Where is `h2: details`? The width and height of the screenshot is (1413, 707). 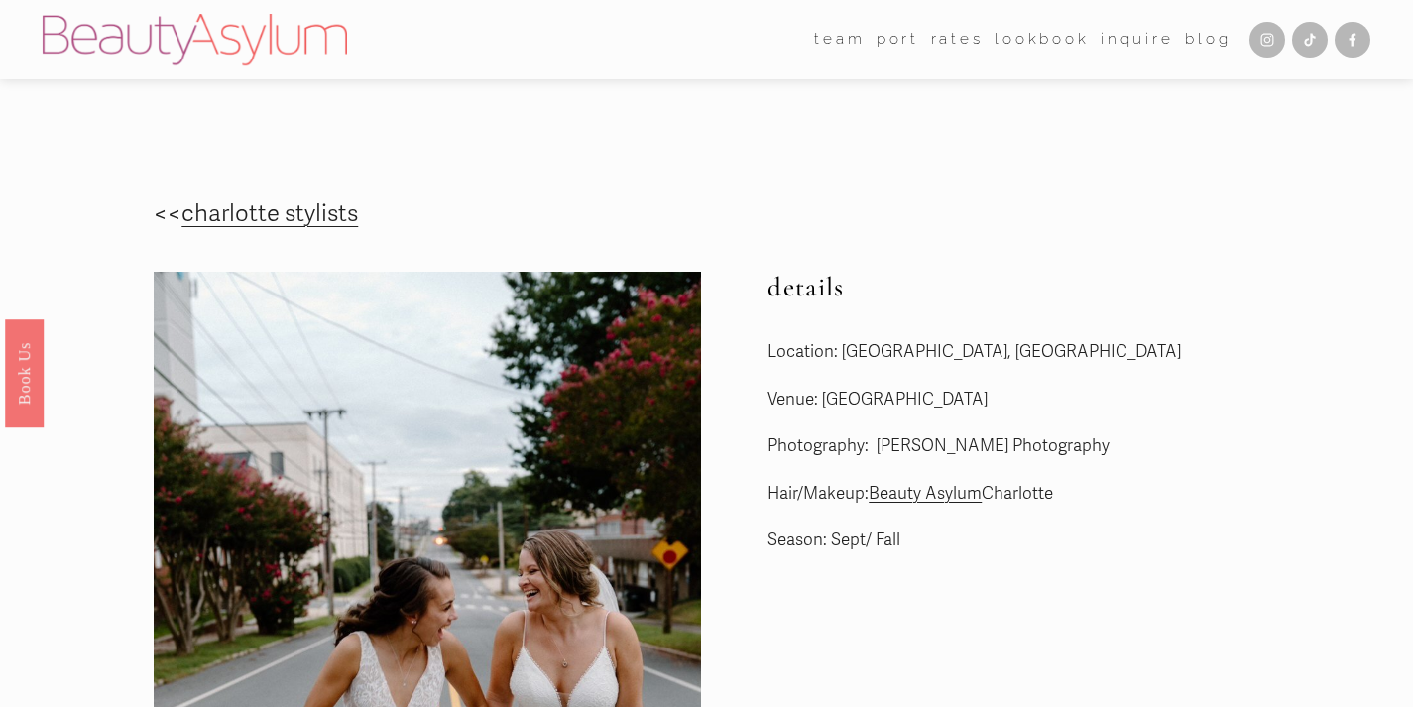
h2: details is located at coordinates (1069, 288).